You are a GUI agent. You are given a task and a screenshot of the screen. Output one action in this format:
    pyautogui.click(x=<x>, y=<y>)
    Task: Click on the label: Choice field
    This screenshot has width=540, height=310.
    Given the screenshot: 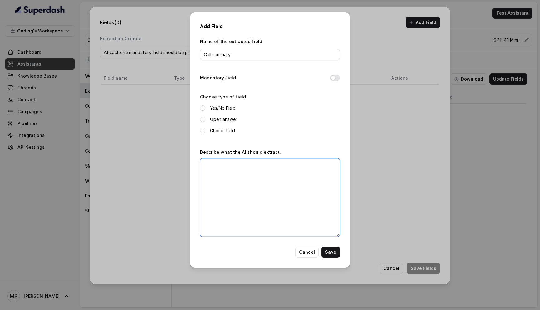 What is the action you would take?
    pyautogui.click(x=222, y=131)
    